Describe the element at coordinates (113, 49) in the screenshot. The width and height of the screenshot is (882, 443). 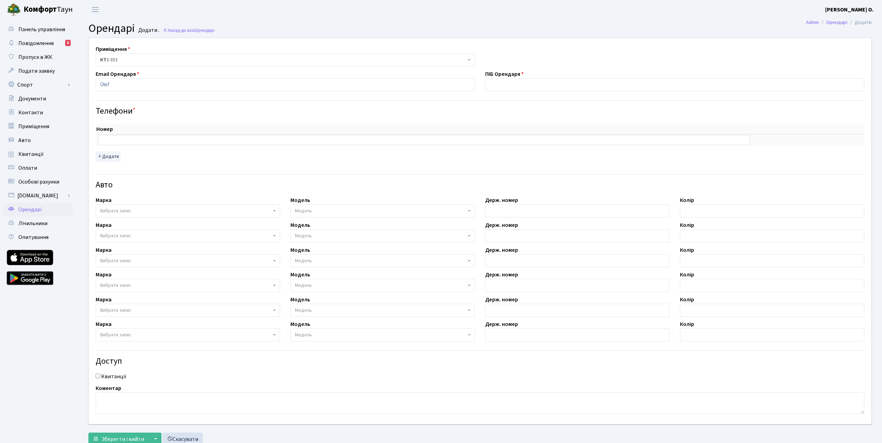
I see `label: Приміщення` at that location.